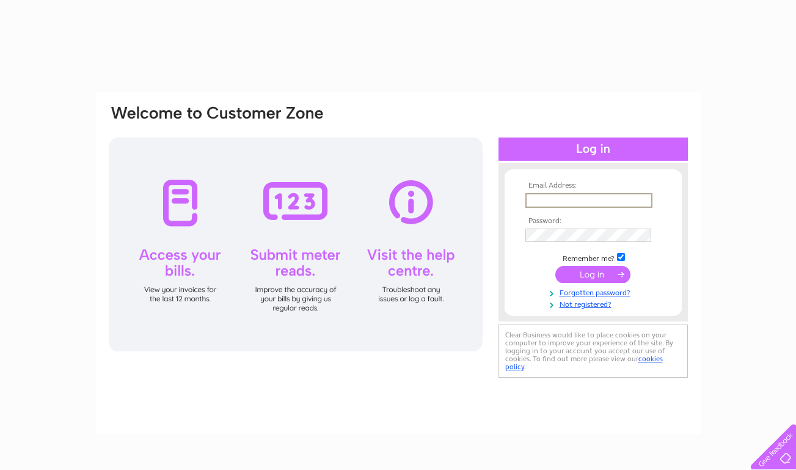 This screenshot has width=796, height=470. What do you see at coordinates (593, 274) in the screenshot?
I see `input: Submit` at bounding box center [593, 274].